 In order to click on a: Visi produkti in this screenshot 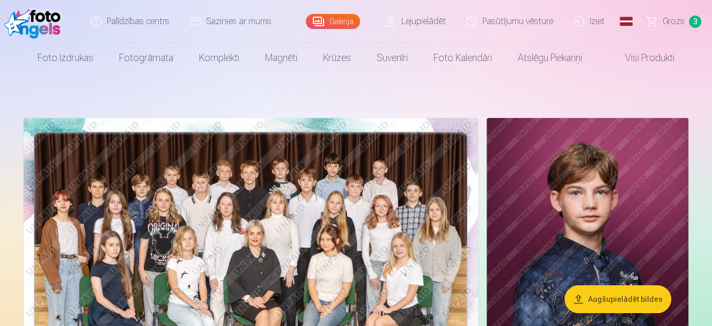, I will do `click(641, 58)`.